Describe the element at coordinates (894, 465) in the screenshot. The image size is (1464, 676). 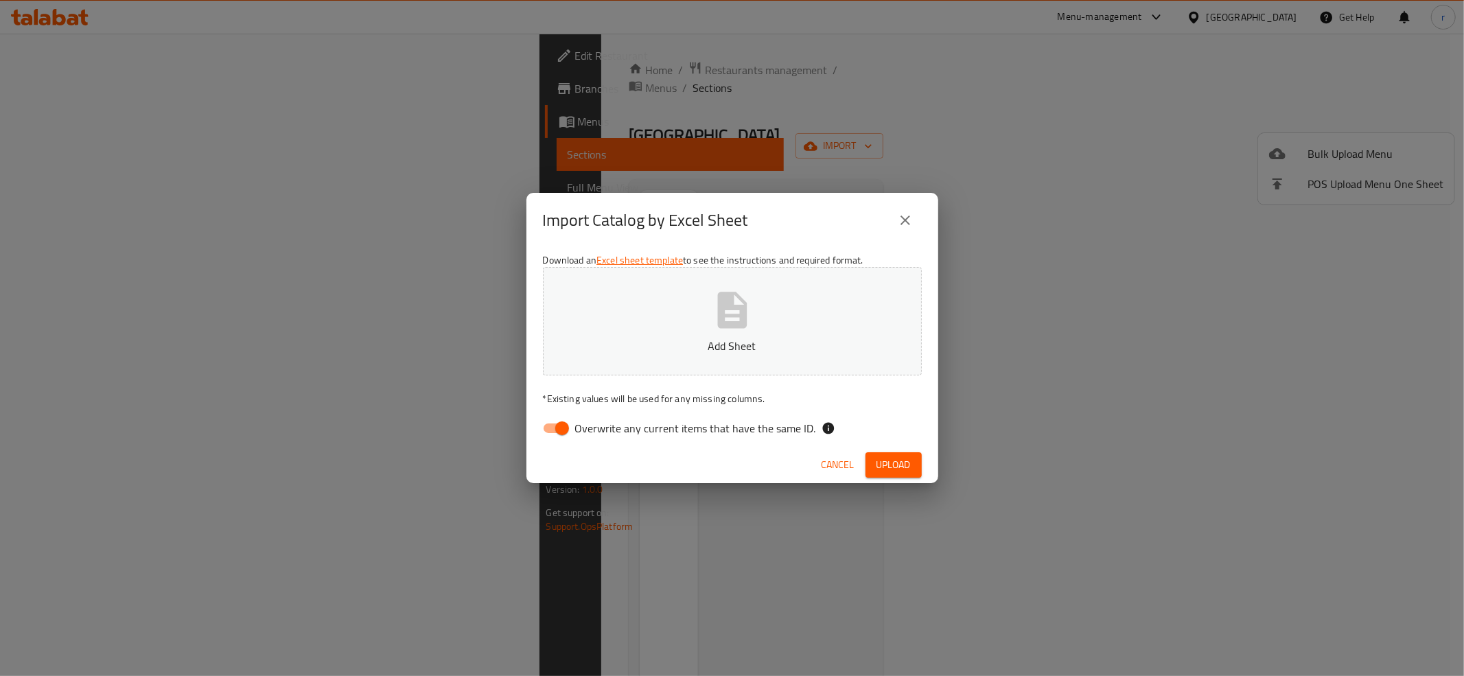
I see `button: Upload` at that location.